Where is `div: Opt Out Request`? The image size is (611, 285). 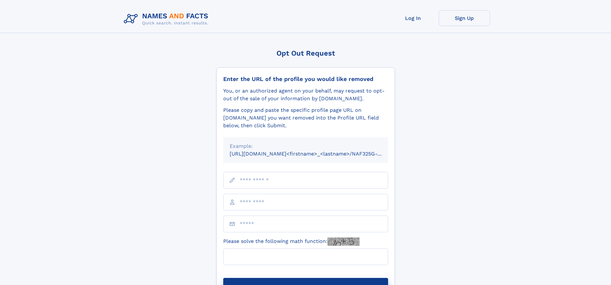
div: Opt Out Request is located at coordinates (306, 53).